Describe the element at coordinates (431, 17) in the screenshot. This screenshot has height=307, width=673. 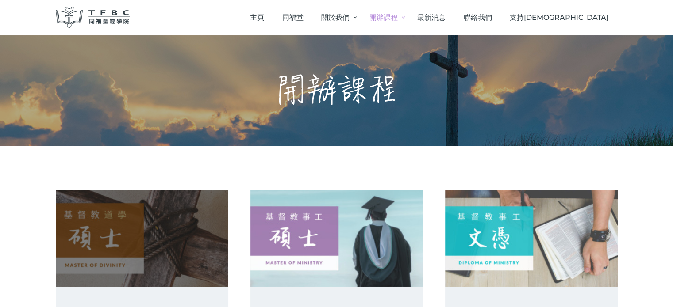
I see `span: 最新消息` at that location.